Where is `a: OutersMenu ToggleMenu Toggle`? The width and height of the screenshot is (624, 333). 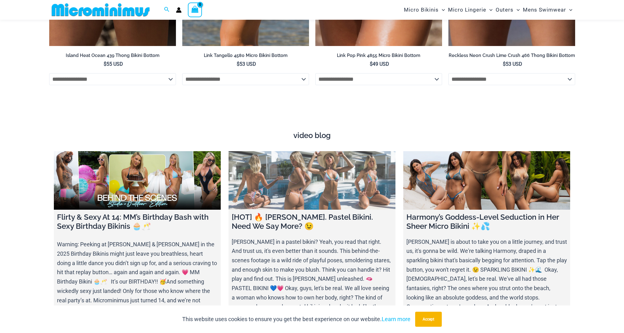
a: OutersMenu ToggleMenu Toggle is located at coordinates (507, 10).